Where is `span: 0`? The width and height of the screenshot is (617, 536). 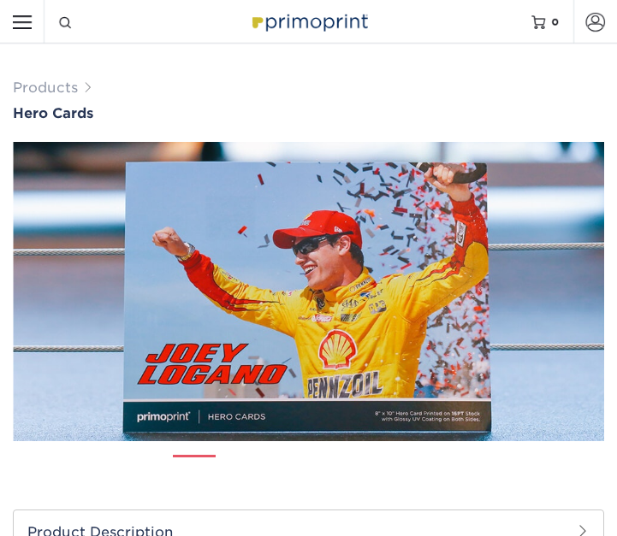 span: 0 is located at coordinates (555, 21).